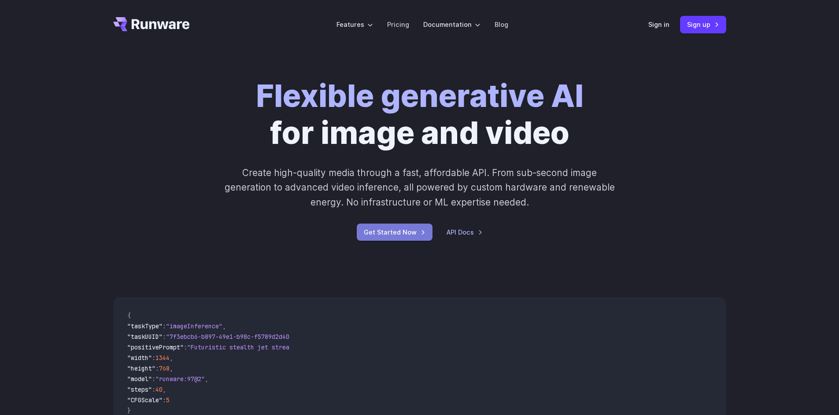 Image resolution: width=839 pixels, height=415 pixels. I want to click on span: 40, so click(159, 390).